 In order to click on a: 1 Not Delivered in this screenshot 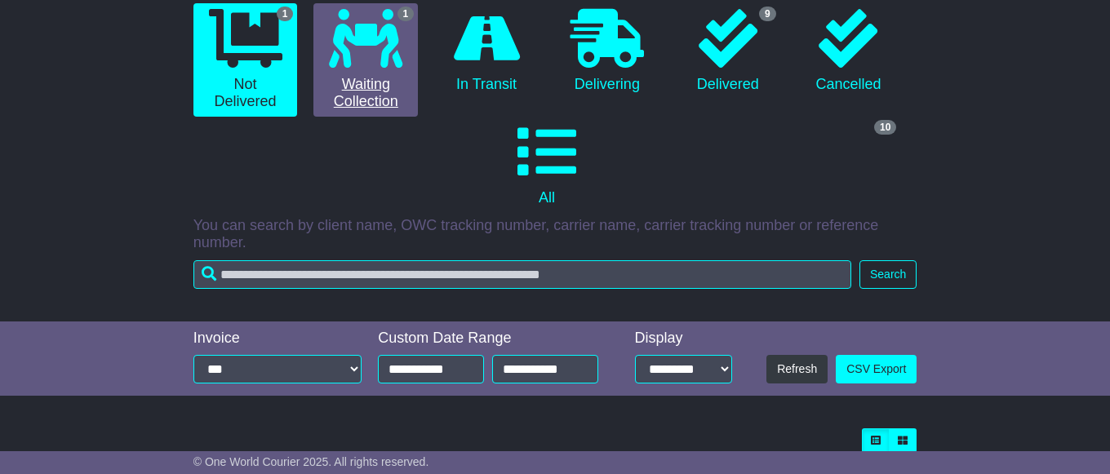, I will do `click(246, 60)`.